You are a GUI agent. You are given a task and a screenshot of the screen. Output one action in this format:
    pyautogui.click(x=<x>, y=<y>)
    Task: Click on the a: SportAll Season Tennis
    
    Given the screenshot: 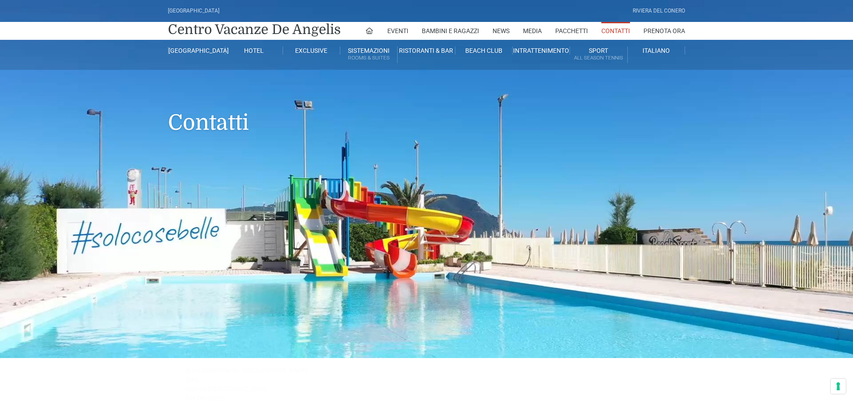 What is the action you would take?
    pyautogui.click(x=599, y=55)
    